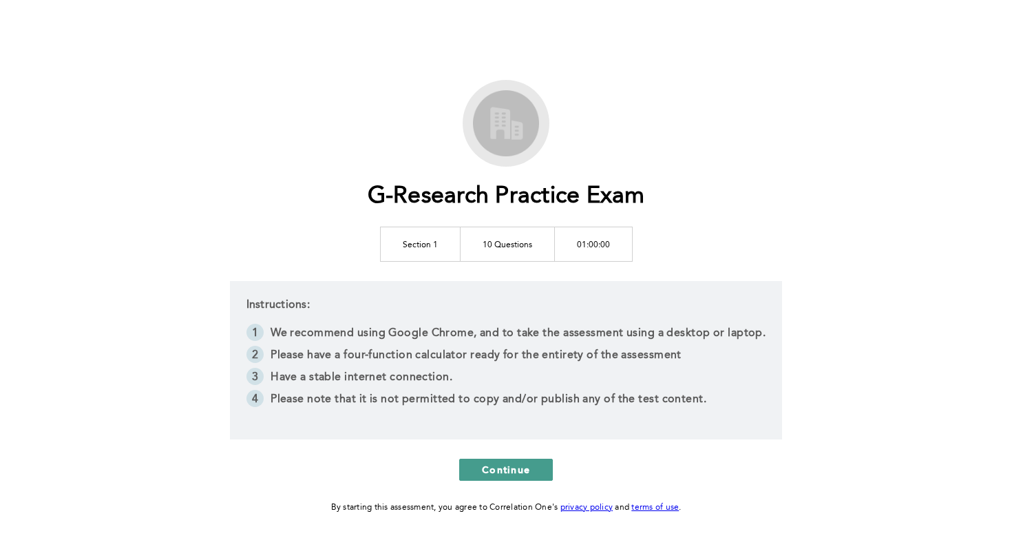  Describe the element at coordinates (506, 470) in the screenshot. I see `button: Continue` at that location.